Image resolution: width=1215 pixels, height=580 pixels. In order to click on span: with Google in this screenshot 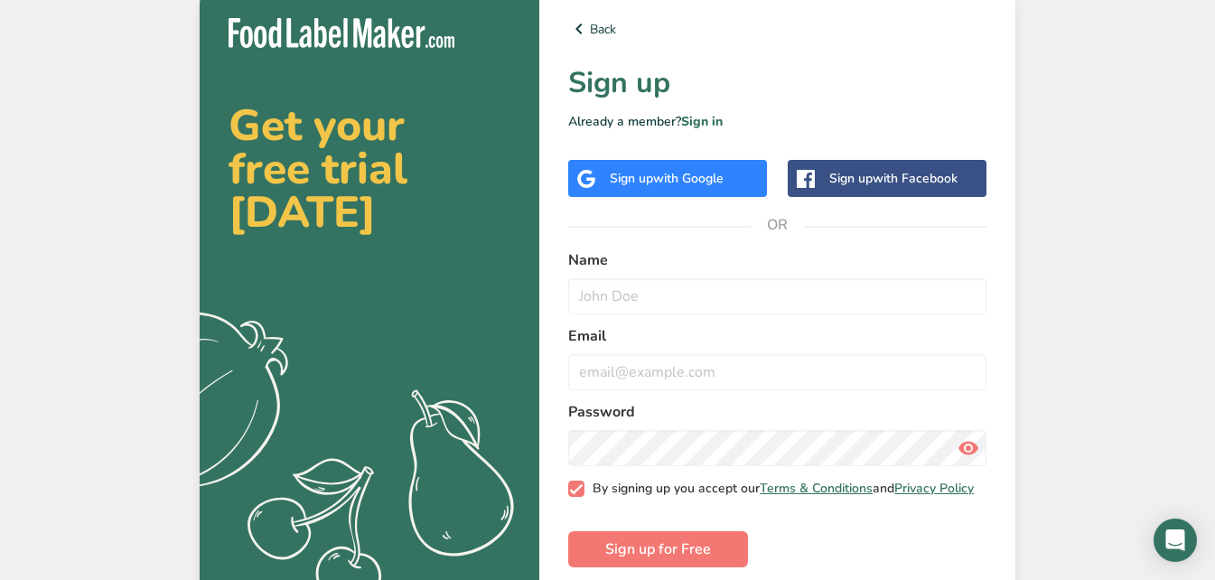, I will do `click(688, 178)`.